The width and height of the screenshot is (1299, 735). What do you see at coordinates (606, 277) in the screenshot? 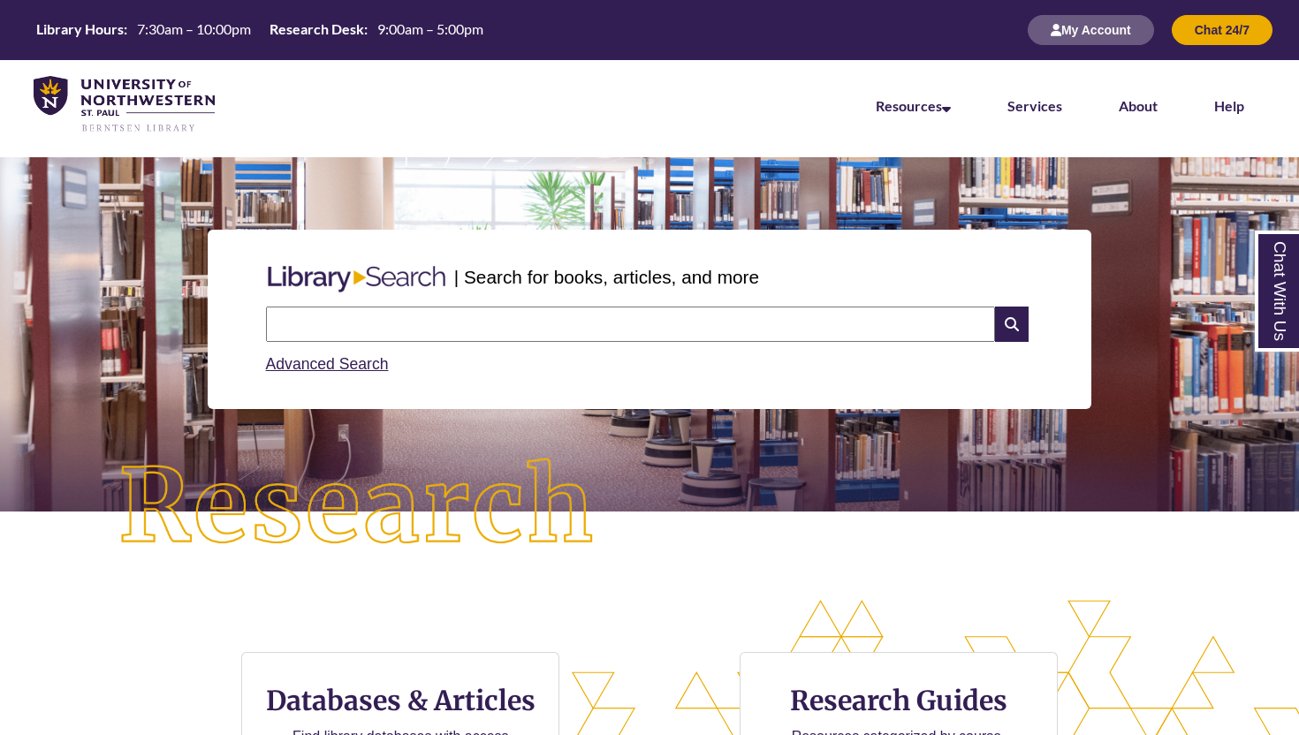
I see `p: | Search for books, articles, and more` at bounding box center [606, 277].